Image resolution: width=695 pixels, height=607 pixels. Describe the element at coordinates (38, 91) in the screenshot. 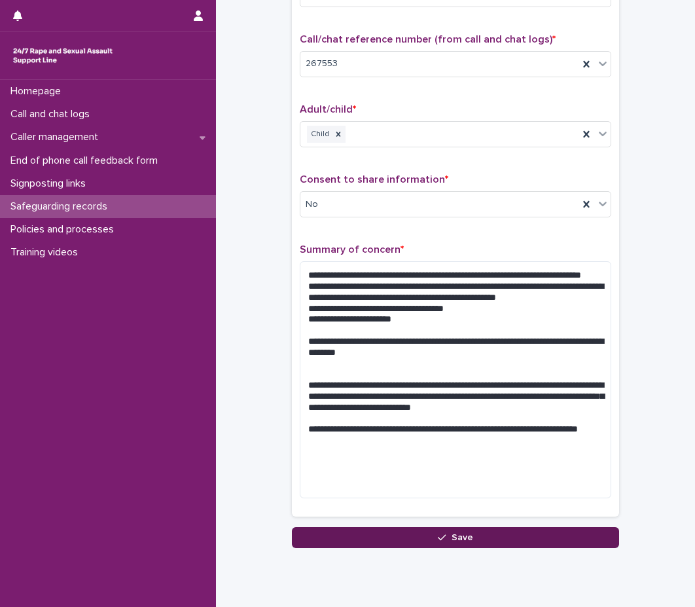

I see `p: Homepage` at that location.